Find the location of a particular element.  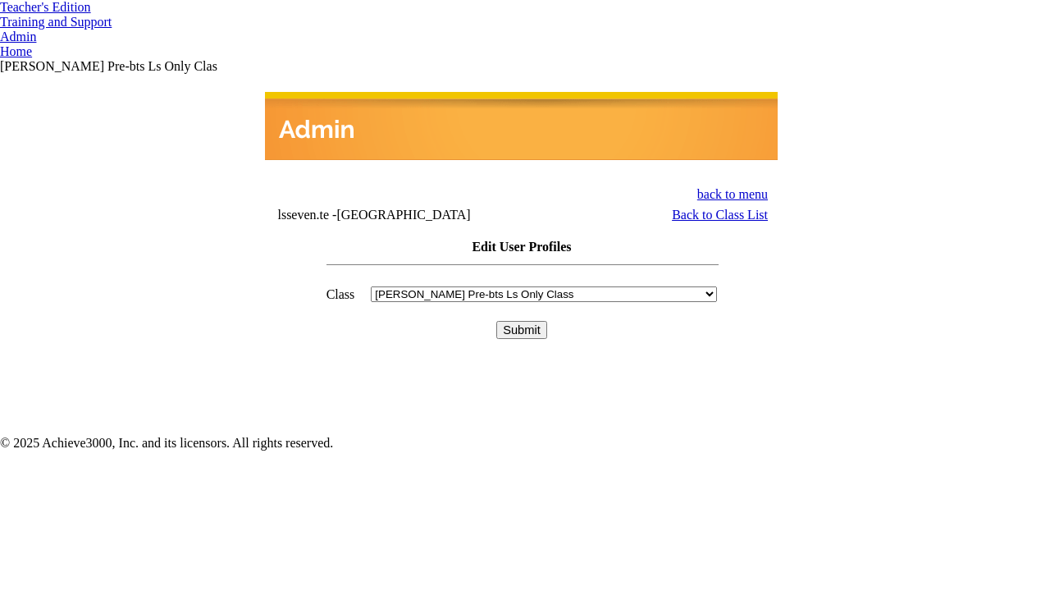

td: Class is located at coordinates (341, 294).